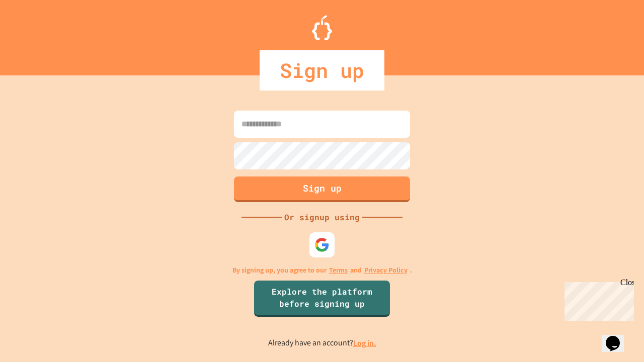 This screenshot has width=644, height=362. I want to click on a: Explore the platform before signing up, so click(322, 299).